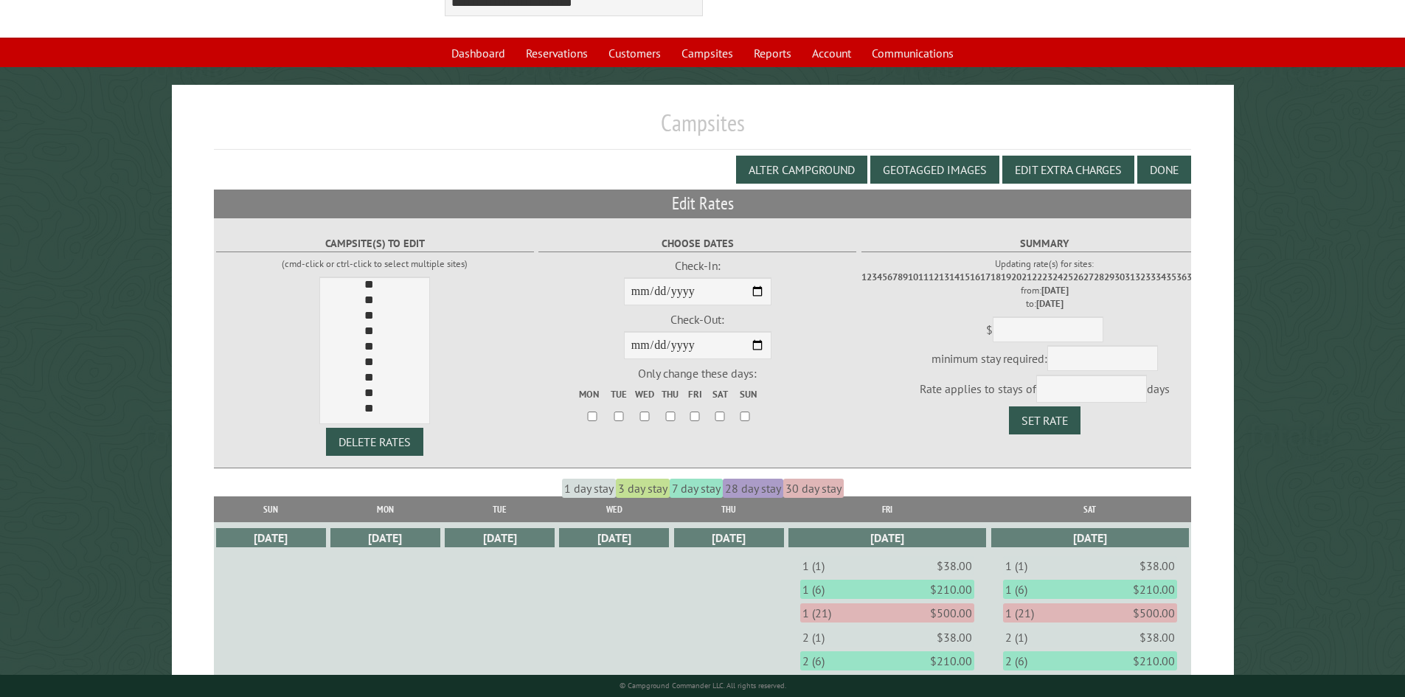 The image size is (1405, 697). I want to click on label: Thu, so click(670, 394).